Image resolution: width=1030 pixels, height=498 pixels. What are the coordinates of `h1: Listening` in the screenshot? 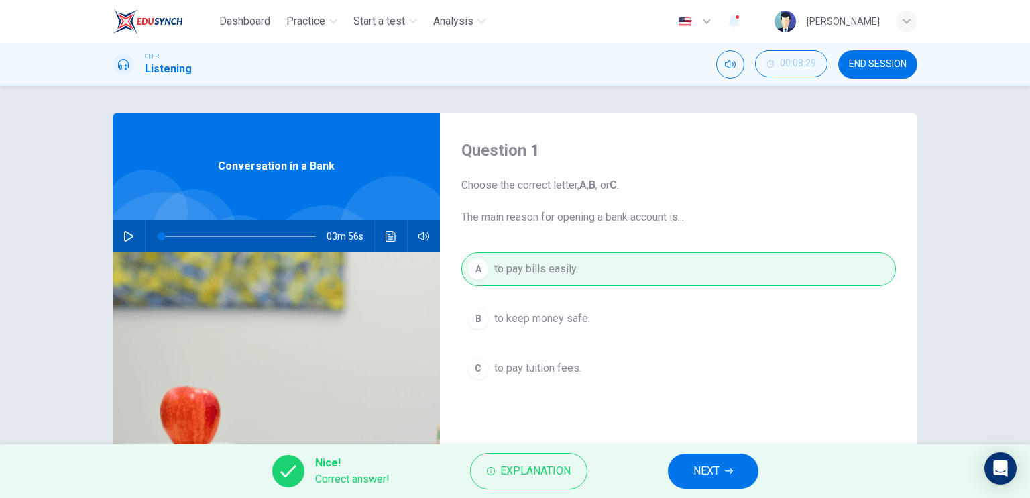 It's located at (168, 69).